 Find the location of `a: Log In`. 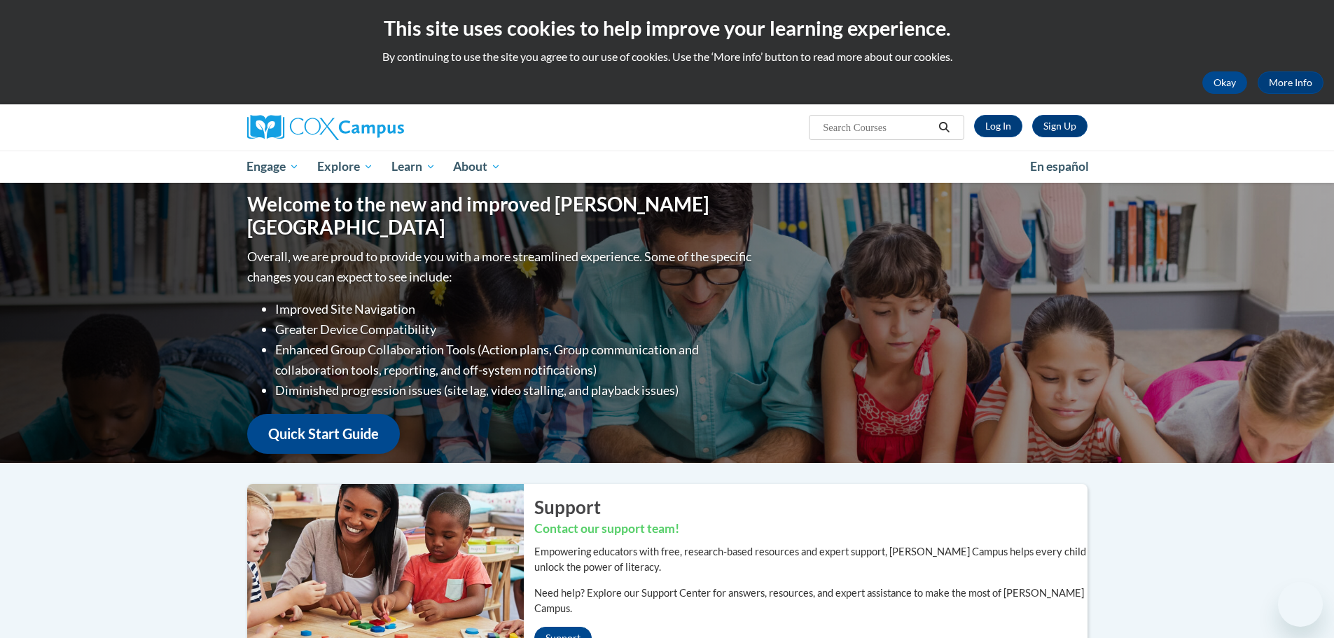

a: Log In is located at coordinates (998, 126).